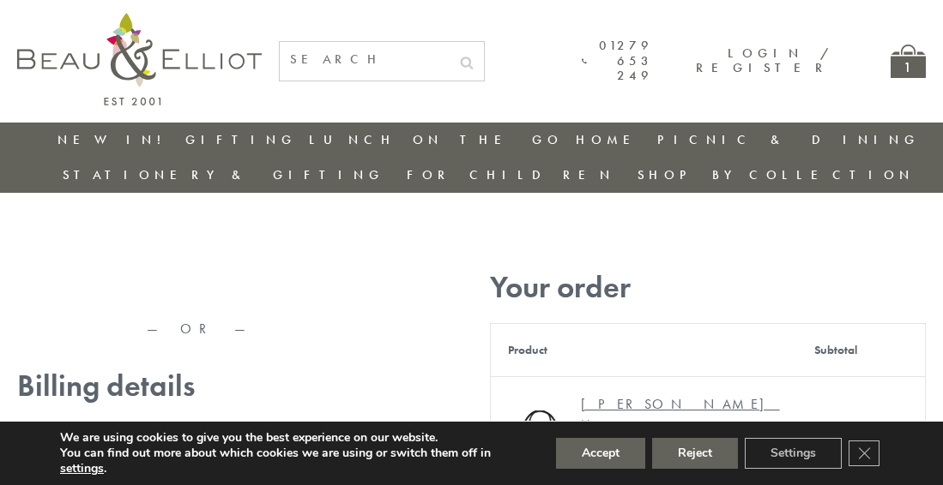 This screenshot has width=943, height=485. I want to click on div: 1, so click(907, 61).